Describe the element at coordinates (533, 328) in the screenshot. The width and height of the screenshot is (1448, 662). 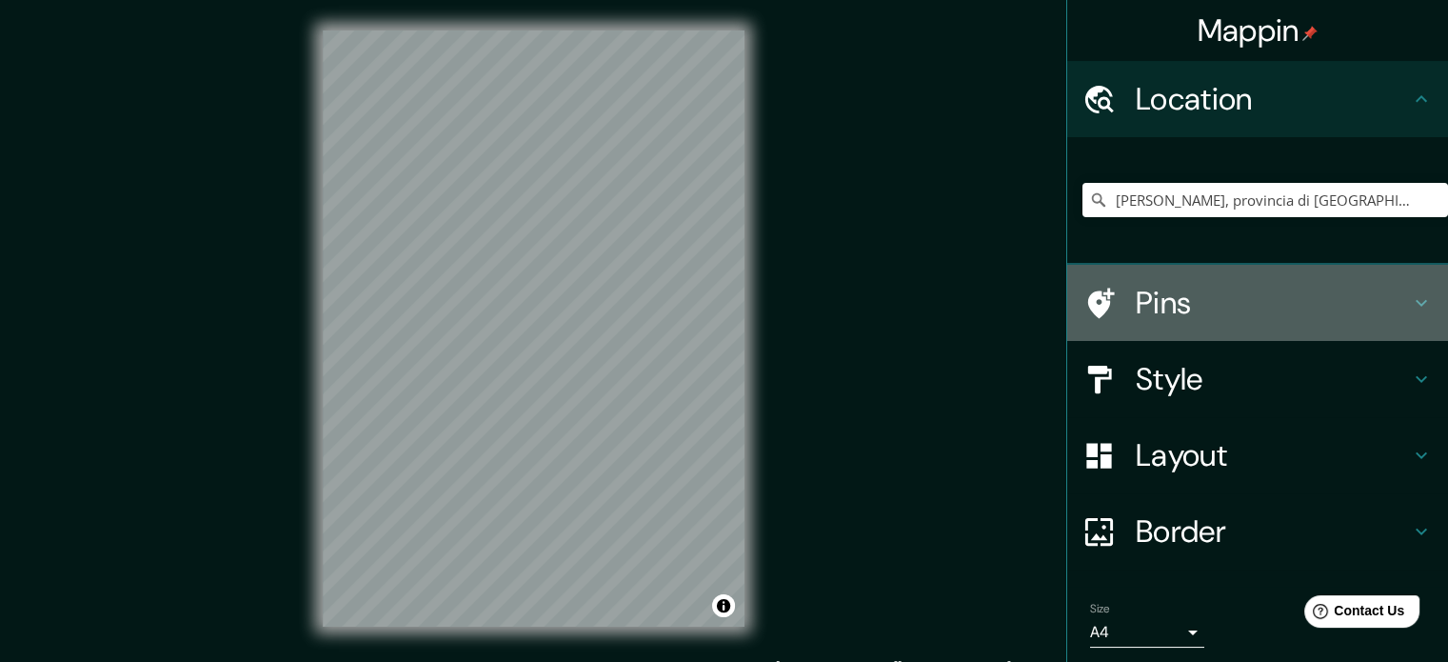
I see `canvas: Map` at that location.